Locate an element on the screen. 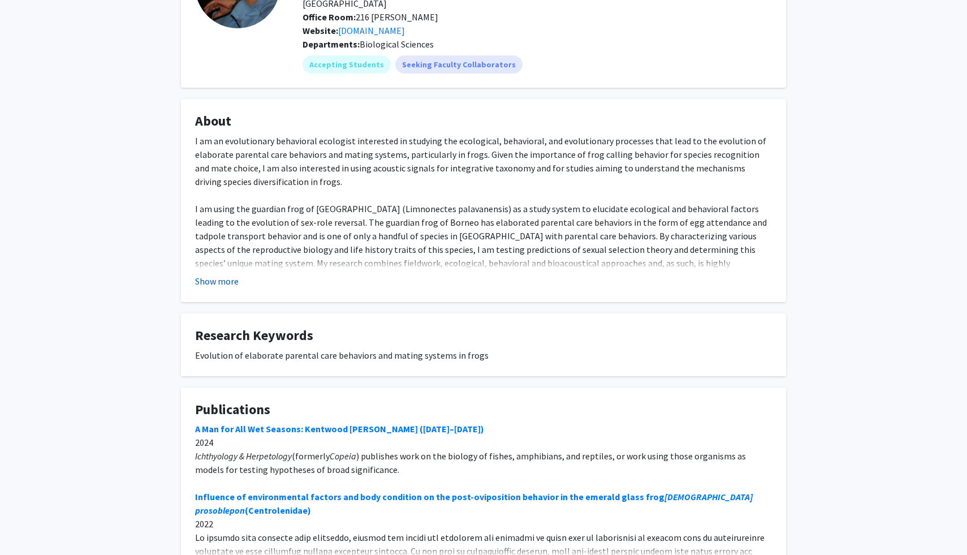 Image resolution: width=967 pixels, height=555 pixels. h4: Publications is located at coordinates (484, 410).